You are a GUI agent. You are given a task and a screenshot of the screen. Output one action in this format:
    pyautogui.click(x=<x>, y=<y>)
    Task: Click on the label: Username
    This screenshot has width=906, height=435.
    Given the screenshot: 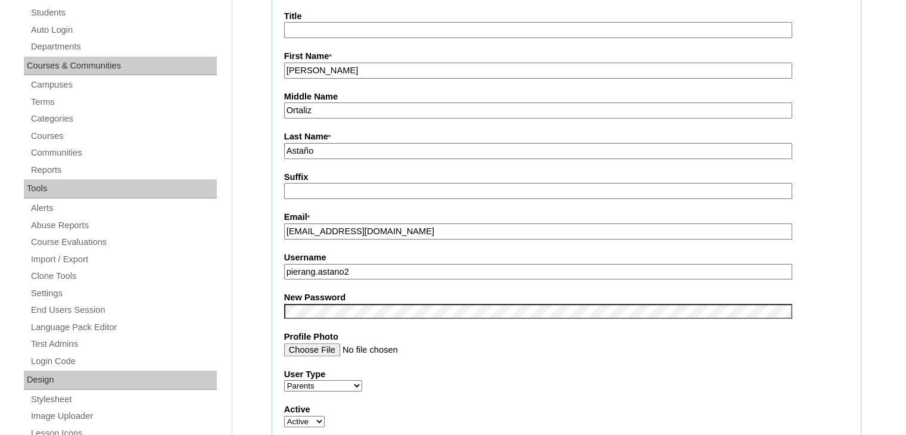 What is the action you would take?
    pyautogui.click(x=566, y=257)
    